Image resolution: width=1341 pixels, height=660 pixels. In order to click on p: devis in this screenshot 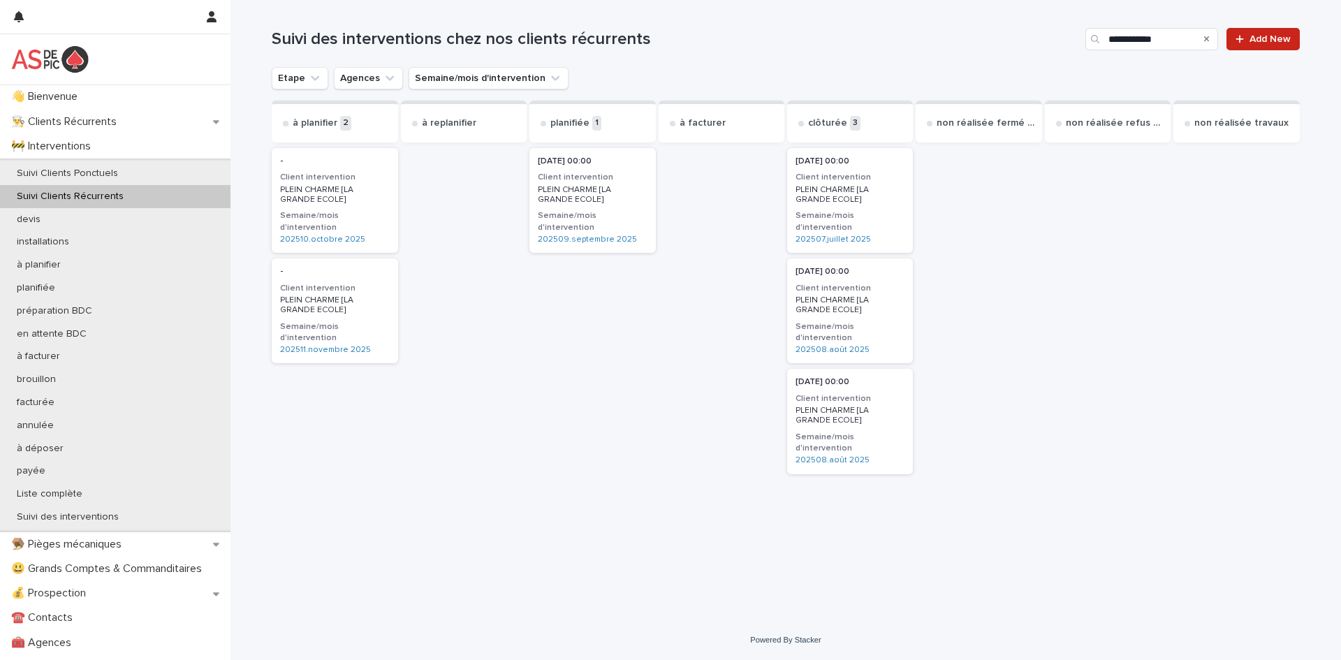, I will do `click(29, 219)`.